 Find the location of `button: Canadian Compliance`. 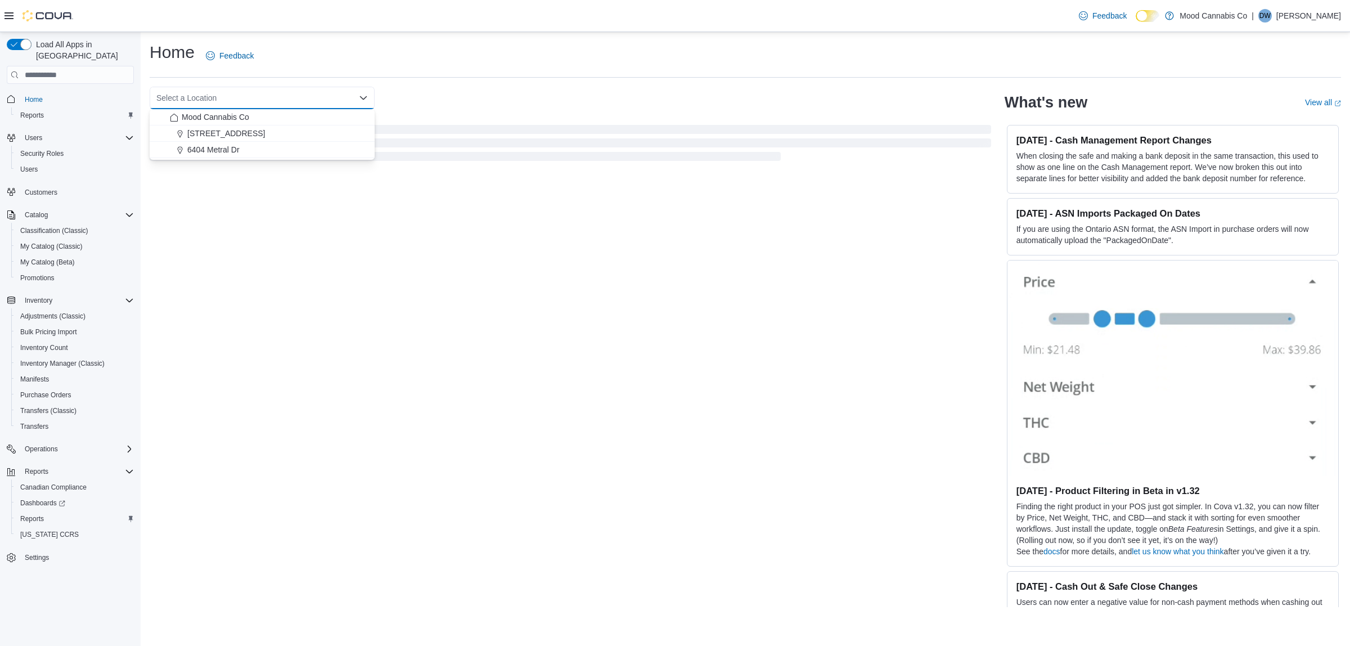

button: Canadian Compliance is located at coordinates (75, 487).